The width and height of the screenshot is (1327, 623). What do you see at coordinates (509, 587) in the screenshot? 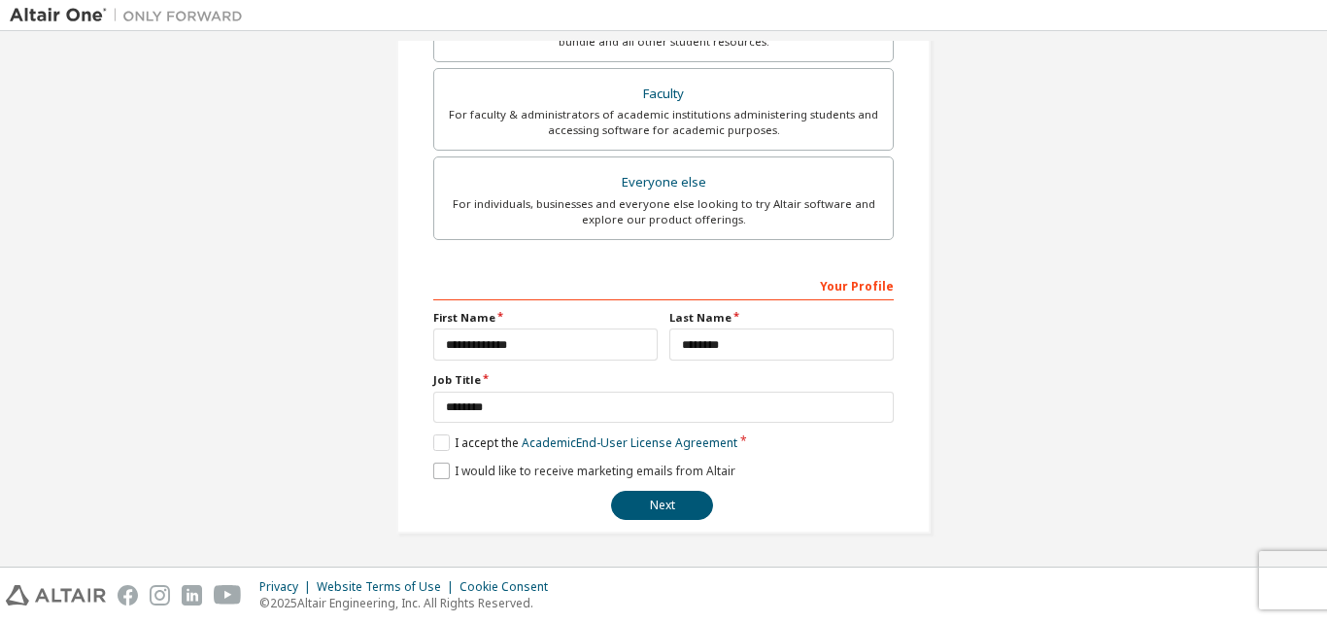
I see `div: Cookie Consent` at bounding box center [509, 587].